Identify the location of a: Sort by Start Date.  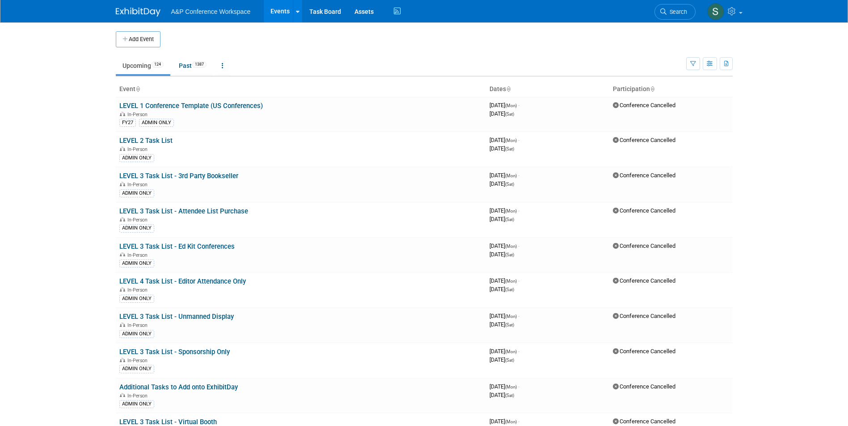
(508, 89).